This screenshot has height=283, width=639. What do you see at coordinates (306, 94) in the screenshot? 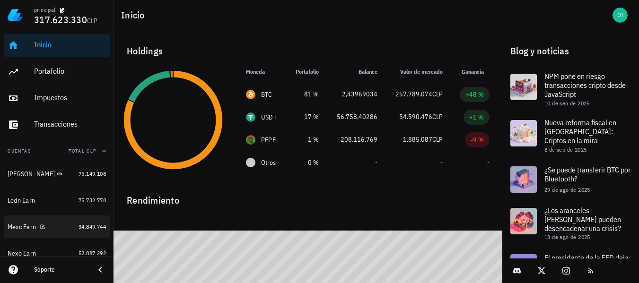
I see `div: 81 %` at bounding box center [306, 94].